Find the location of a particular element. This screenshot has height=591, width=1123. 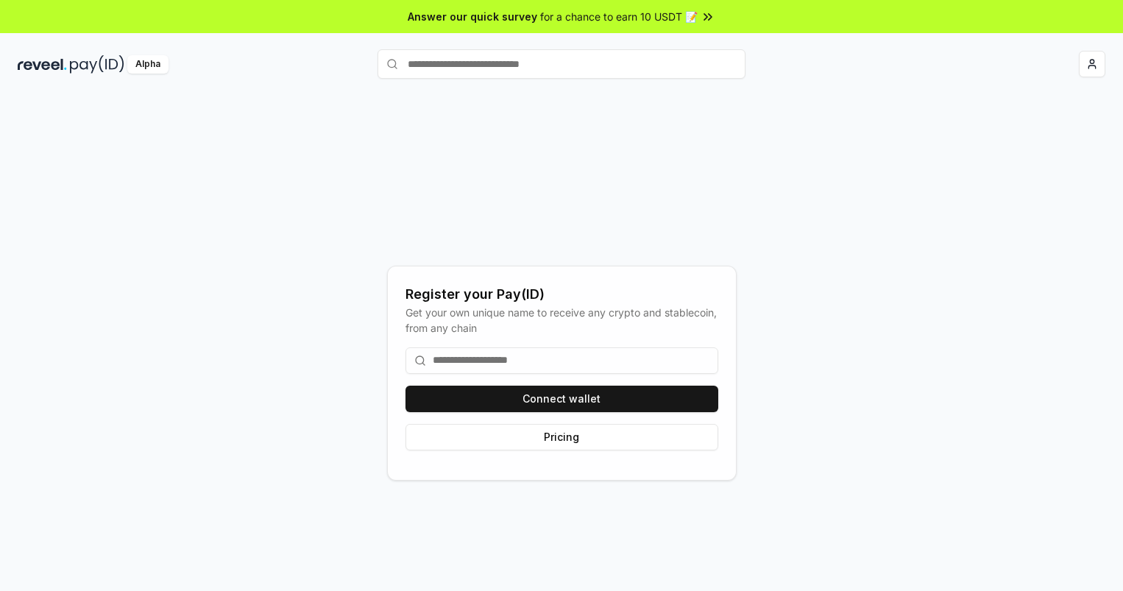

img: reveel_dark is located at coordinates (42, 64).